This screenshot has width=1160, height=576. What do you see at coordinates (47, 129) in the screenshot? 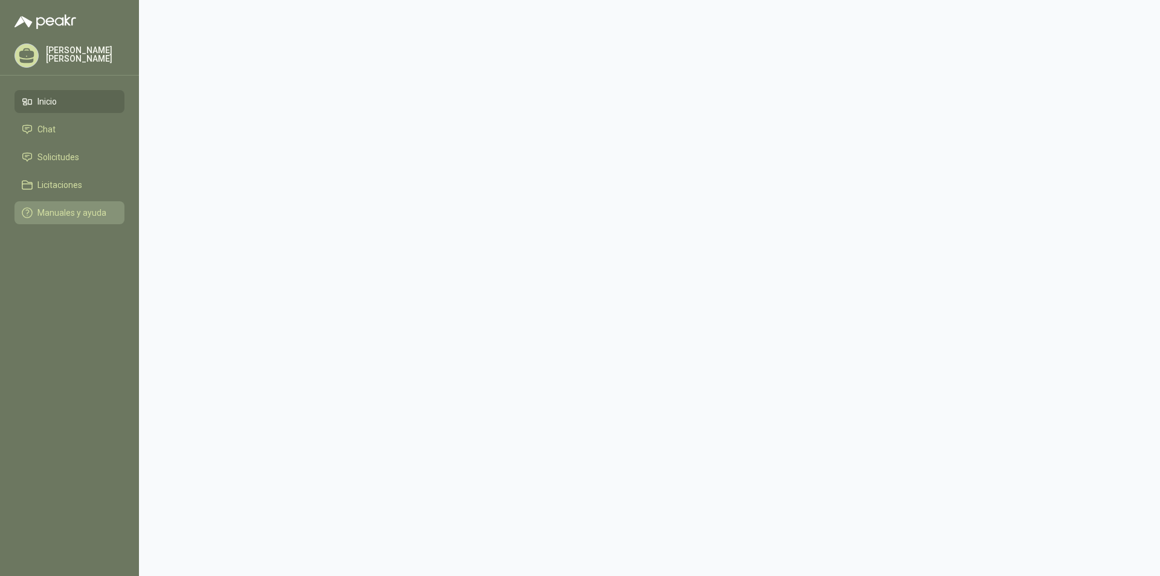
I see `span: Chat` at bounding box center [47, 129].